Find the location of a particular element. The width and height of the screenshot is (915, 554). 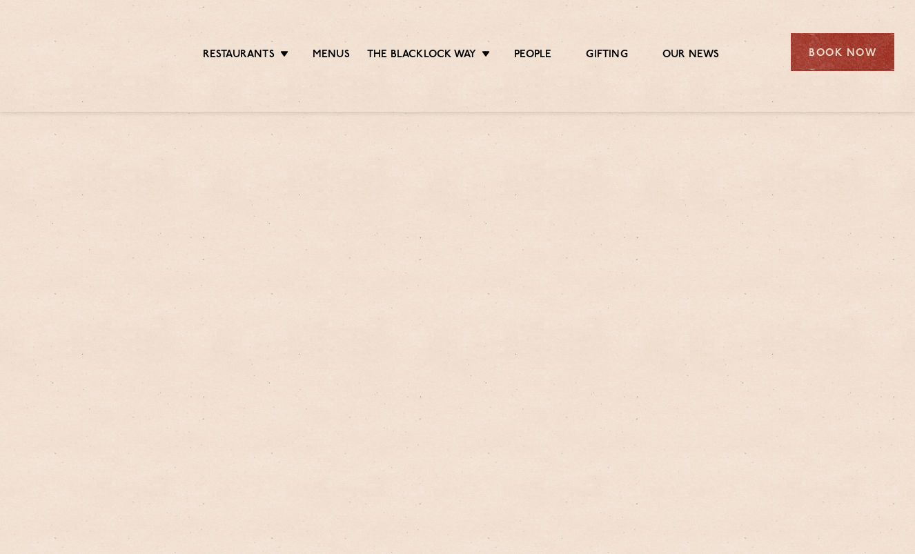

a: Menus is located at coordinates (331, 56).